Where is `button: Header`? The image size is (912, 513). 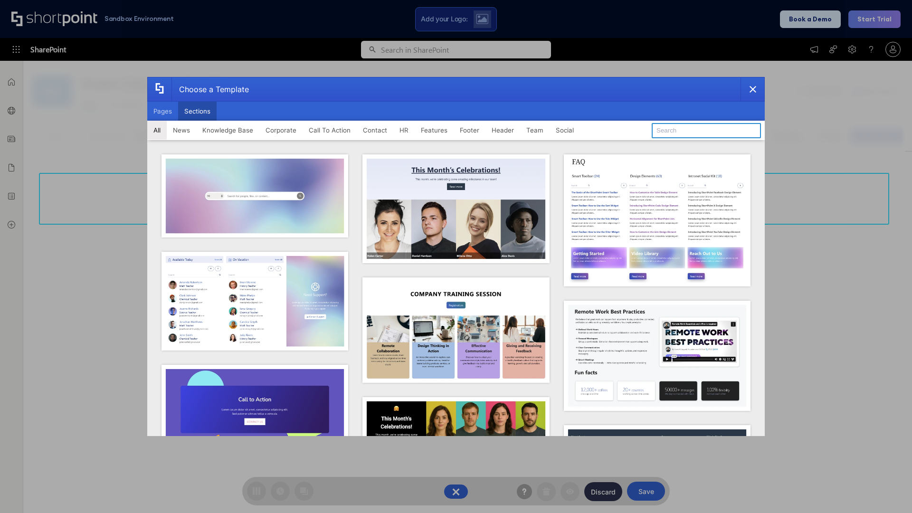
button: Header is located at coordinates (503, 130).